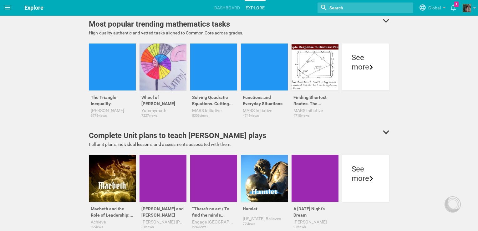 This screenshot has width=478, height=231. Describe the element at coordinates (214, 81) in the screenshot. I see `a: Solving Quadratic Equations: Cutting CornersMARS Initiative5306views` at that location.